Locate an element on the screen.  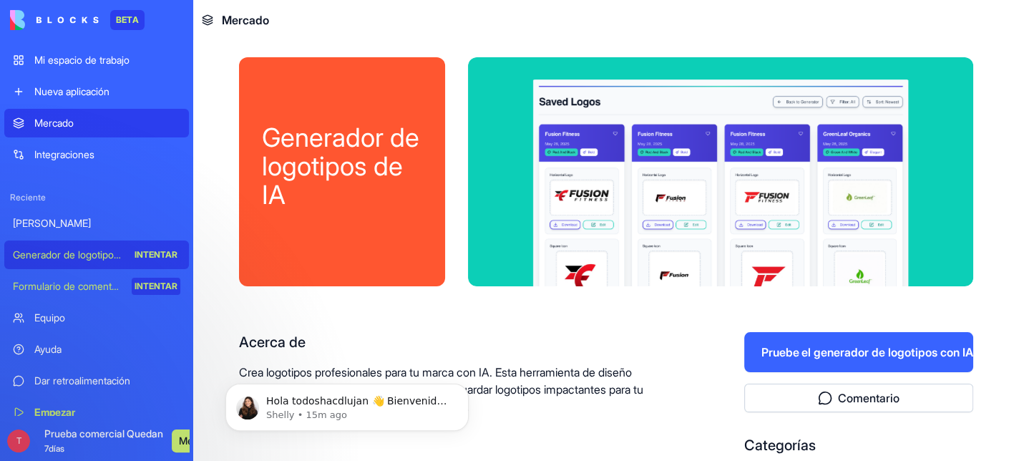
font: días is located at coordinates (57, 448).